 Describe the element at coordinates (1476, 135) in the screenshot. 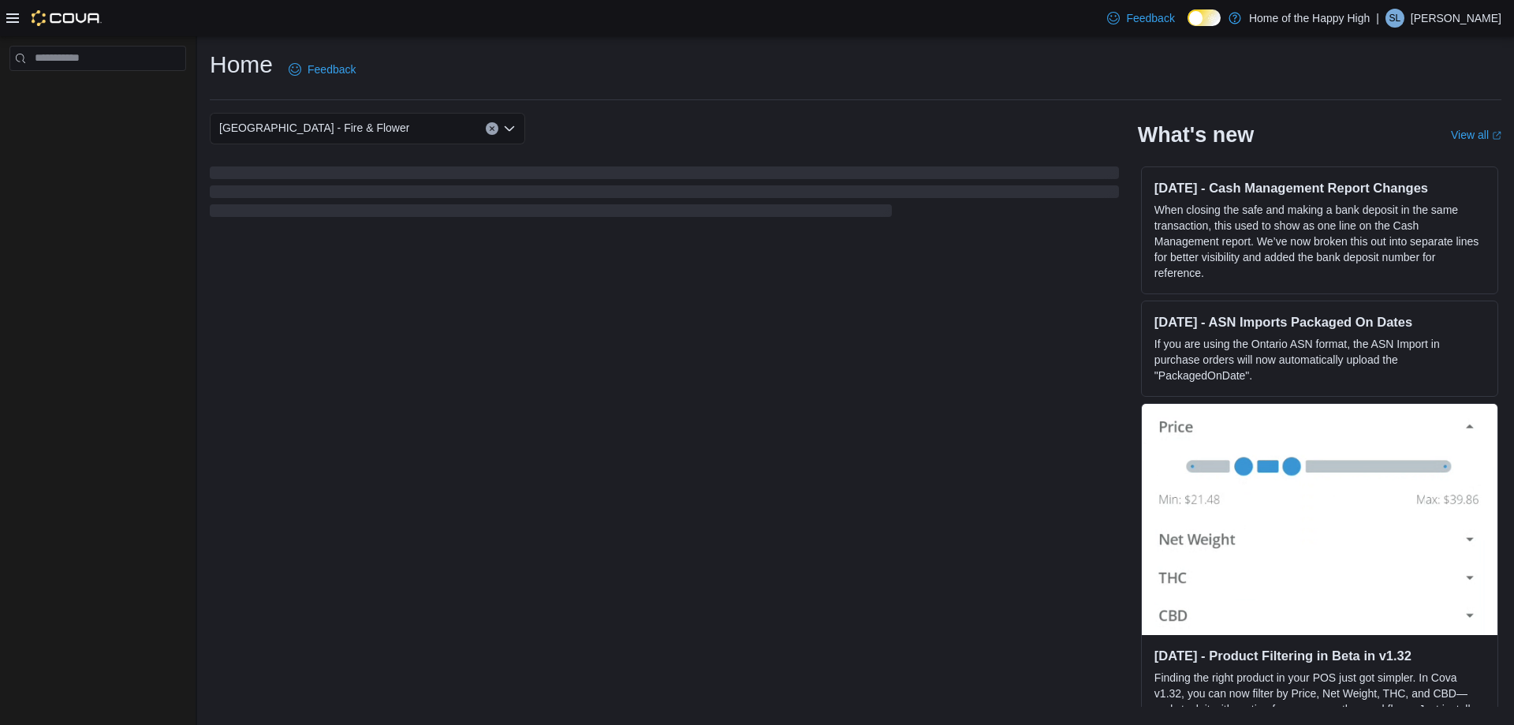

I see `a: View allExternal link` at that location.